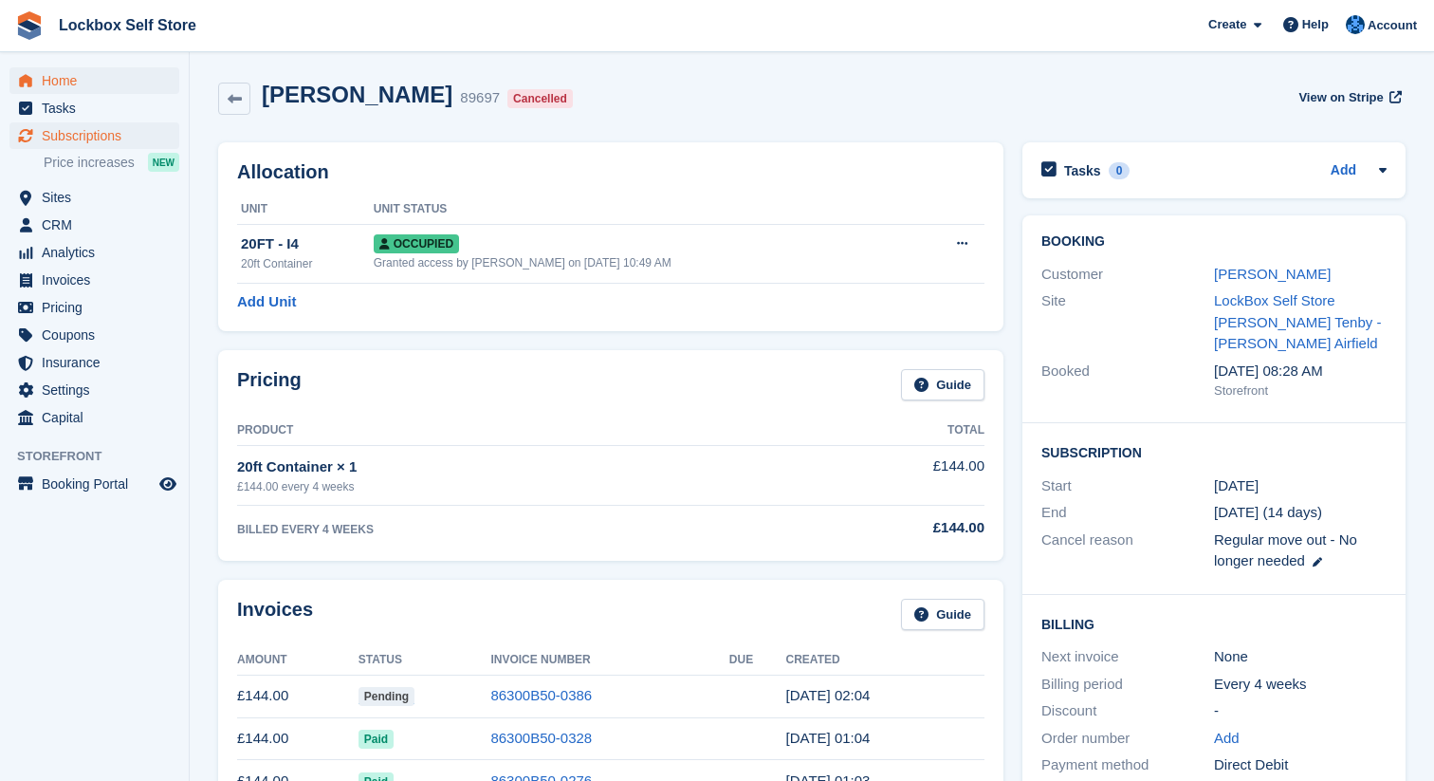 This screenshot has width=1434, height=781. Describe the element at coordinates (1315, 25) in the screenshot. I see `span: Help` at that location.